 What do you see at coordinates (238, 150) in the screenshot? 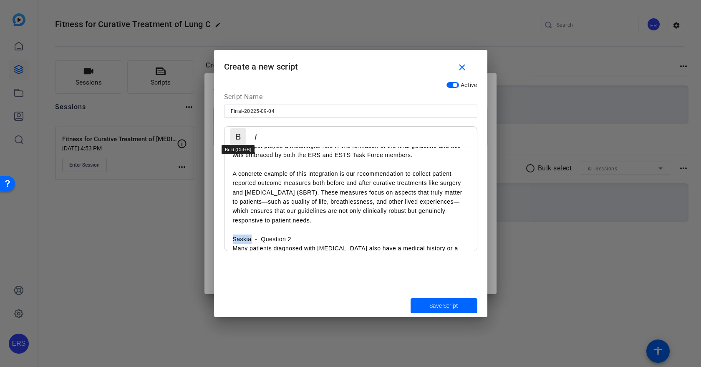
I see `div: Bold (Ctrl+B)` at bounding box center [238, 150].